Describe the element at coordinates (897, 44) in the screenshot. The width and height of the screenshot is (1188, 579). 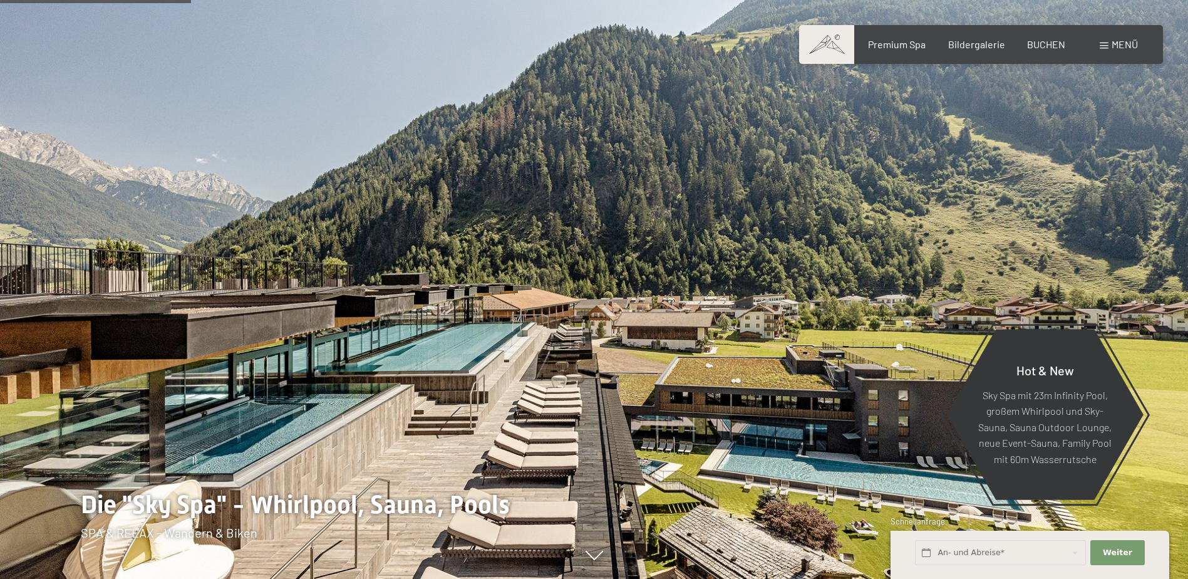
I see `span: Premium Spa` at that location.